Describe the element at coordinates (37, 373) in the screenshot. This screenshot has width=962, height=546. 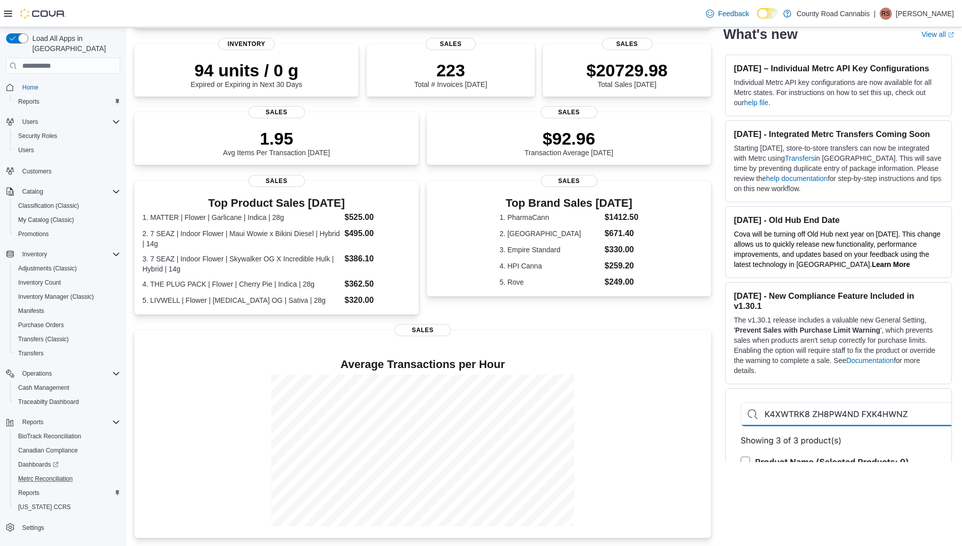
I see `button: Operations` at that location.